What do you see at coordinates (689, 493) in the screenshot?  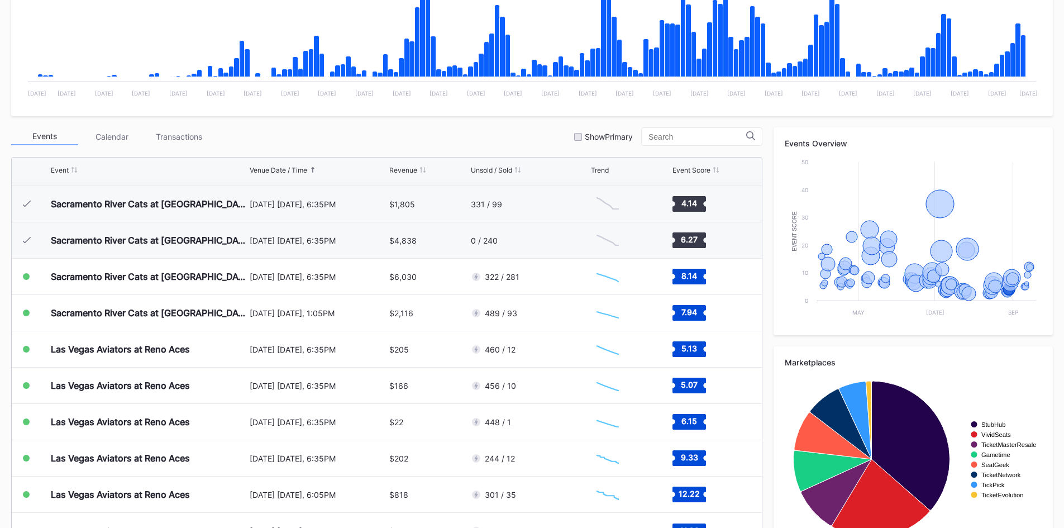 I see `text: 12.22` at bounding box center [689, 493].